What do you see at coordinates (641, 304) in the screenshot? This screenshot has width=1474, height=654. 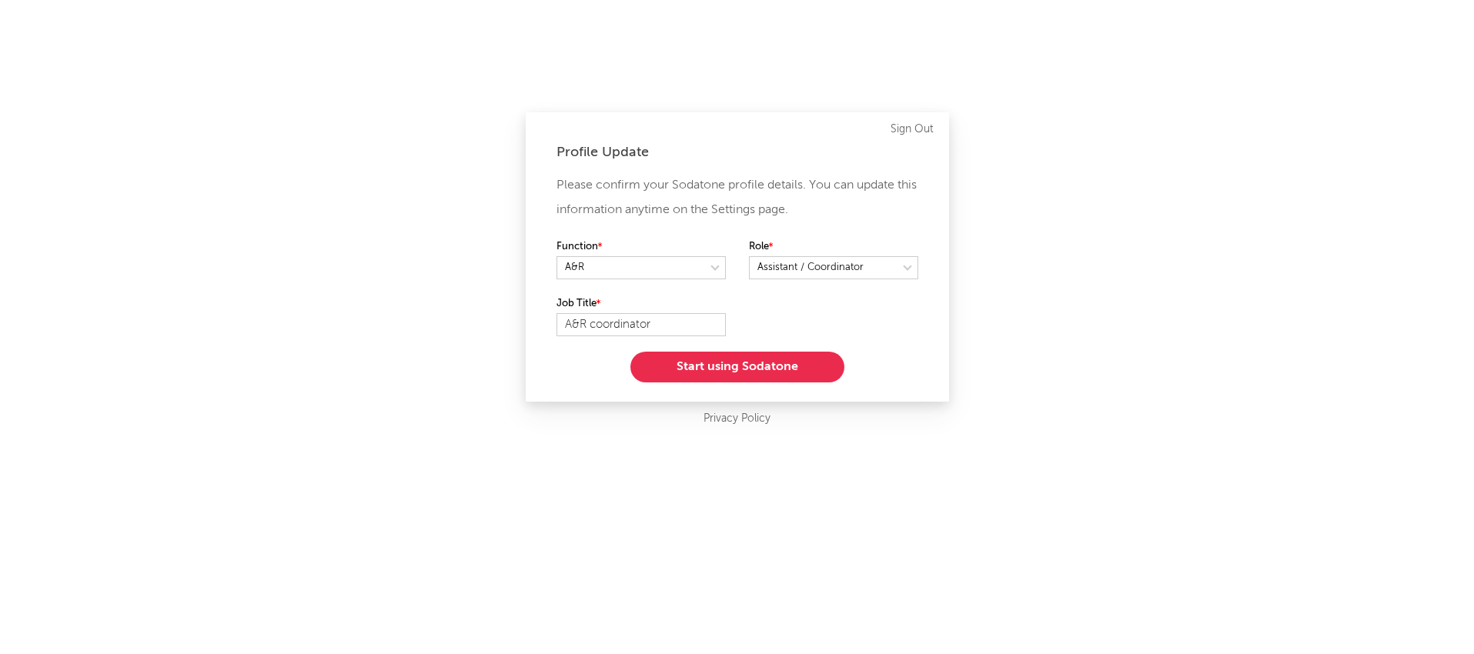 I see `label: Job Title` at bounding box center [641, 304].